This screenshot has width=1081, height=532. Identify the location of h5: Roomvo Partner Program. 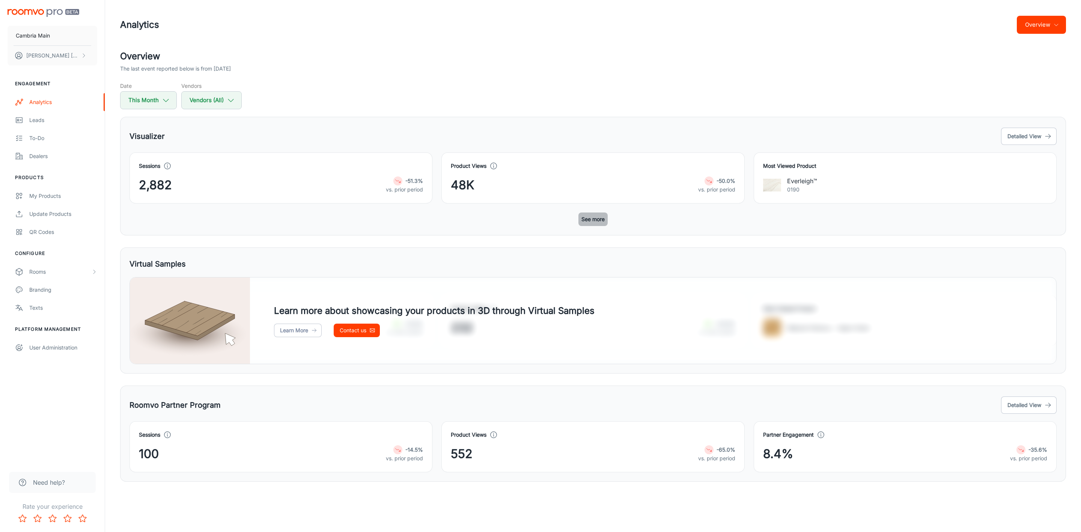
(175, 405).